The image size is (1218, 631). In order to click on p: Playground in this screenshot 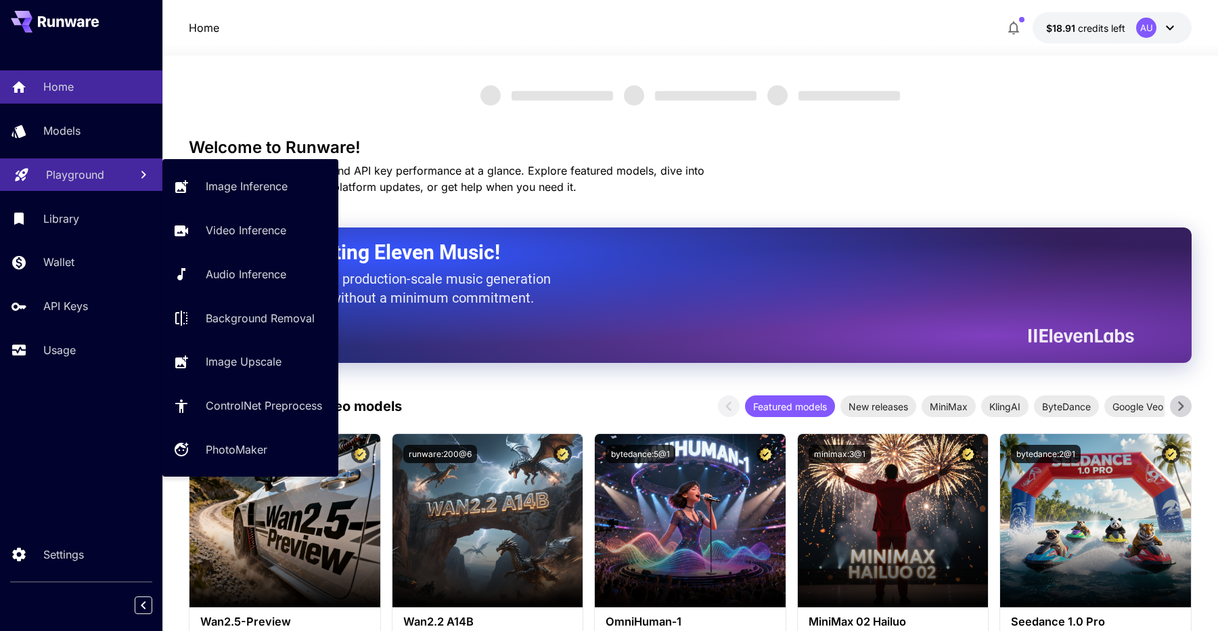, I will do `click(75, 175)`.